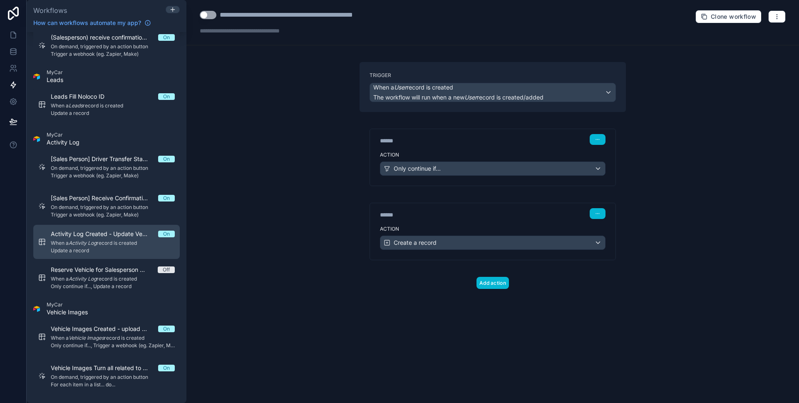 The image size is (799, 403). What do you see at coordinates (728, 17) in the screenshot?
I see `button: Clone workflow` at bounding box center [728, 17].